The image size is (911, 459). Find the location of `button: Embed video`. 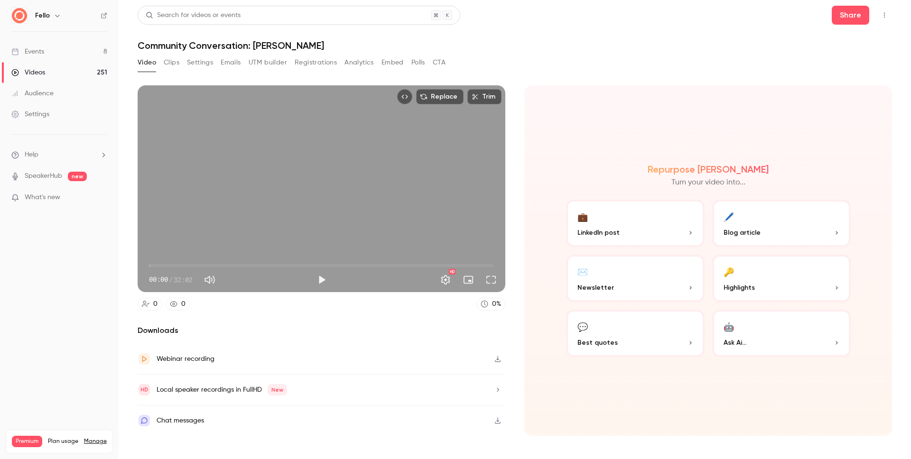

button: Embed video is located at coordinates (405, 97).